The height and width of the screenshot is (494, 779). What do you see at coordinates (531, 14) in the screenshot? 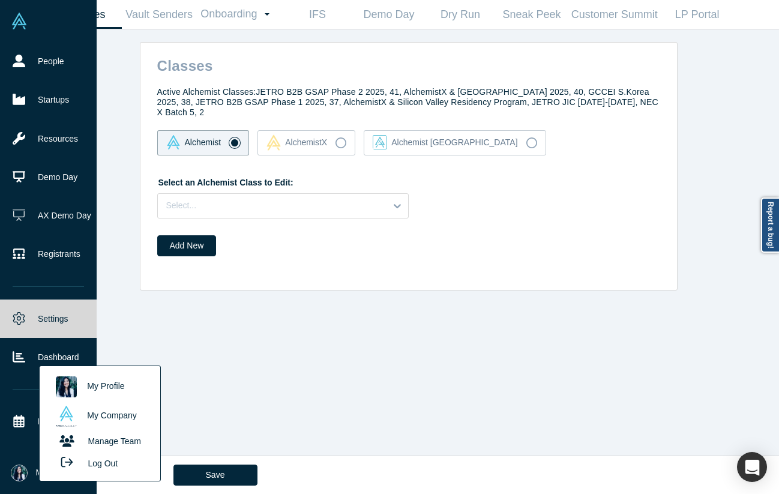
I see `a: Sneak Peek` at bounding box center [531, 14].